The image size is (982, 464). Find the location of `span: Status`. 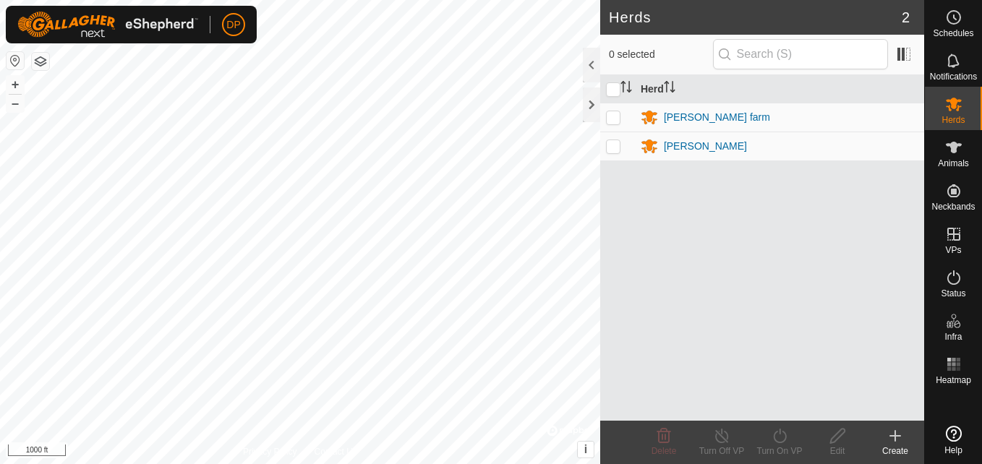

span: Status is located at coordinates (953, 293).